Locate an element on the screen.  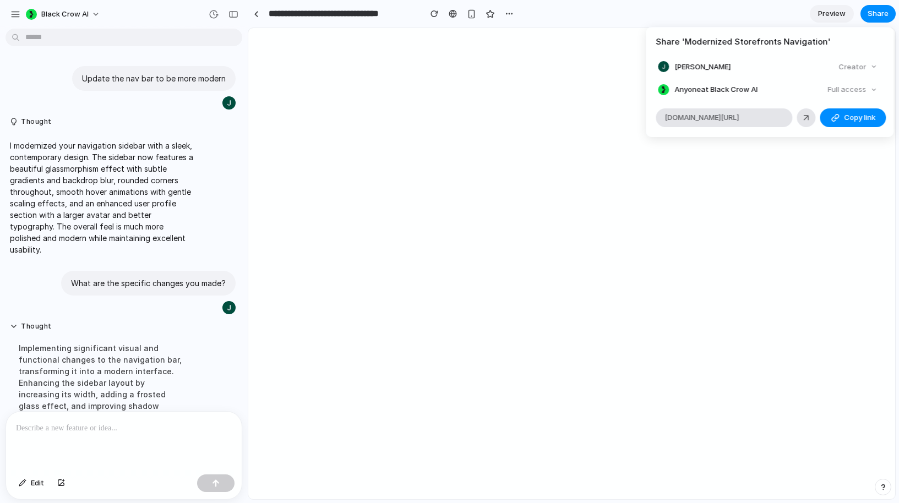
span: Copy link is located at coordinates (860, 118).